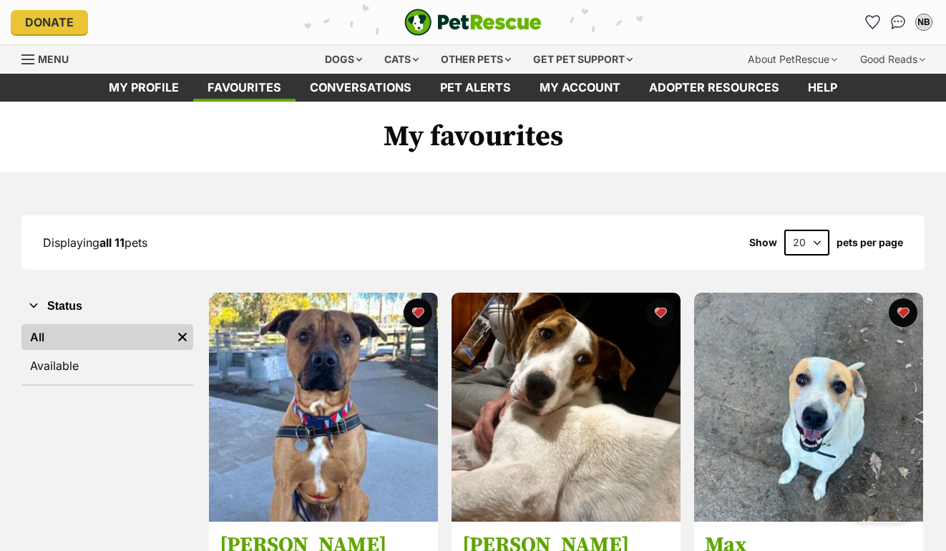  I want to click on a: PetRescue, so click(473, 22).